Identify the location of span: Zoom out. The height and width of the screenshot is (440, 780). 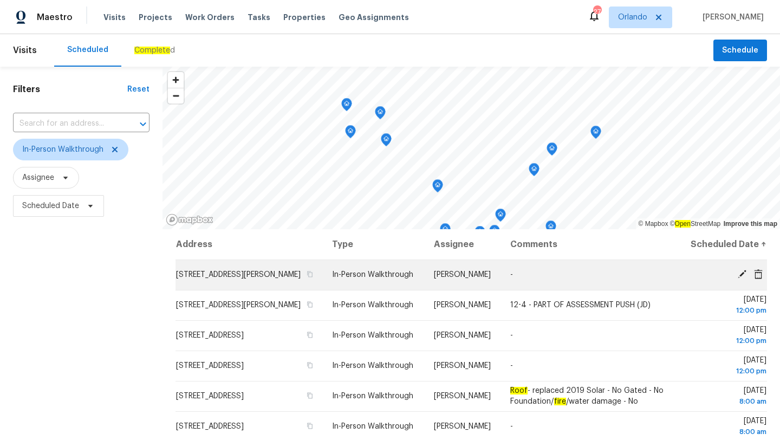
(175, 96).